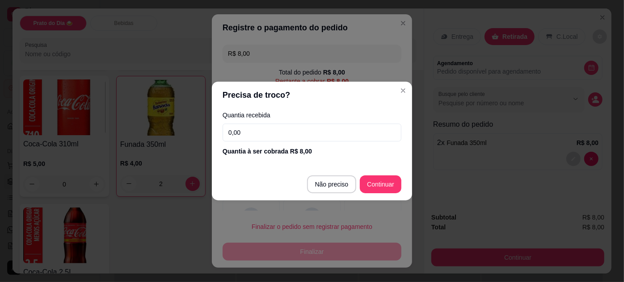 This screenshot has height=282, width=624. Describe the element at coordinates (331, 184) in the screenshot. I see `button: Não preciso` at that location.